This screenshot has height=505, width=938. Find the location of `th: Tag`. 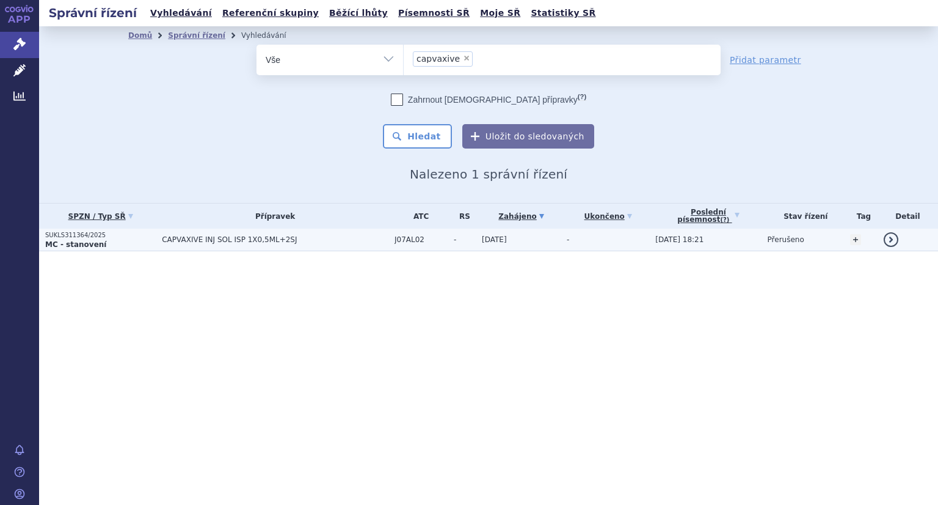

th: Tag is located at coordinates (861, 216).